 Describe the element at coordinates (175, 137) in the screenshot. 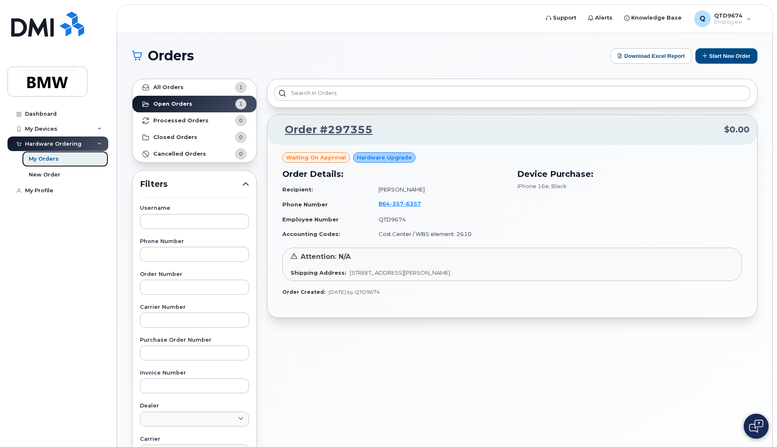

I see `strong: Closed Orders` at that location.